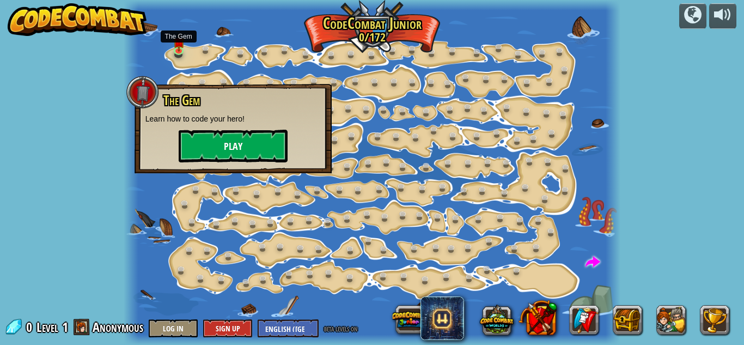  What do you see at coordinates (118, 327) in the screenshot?
I see `span: Anonymous` at bounding box center [118, 327].